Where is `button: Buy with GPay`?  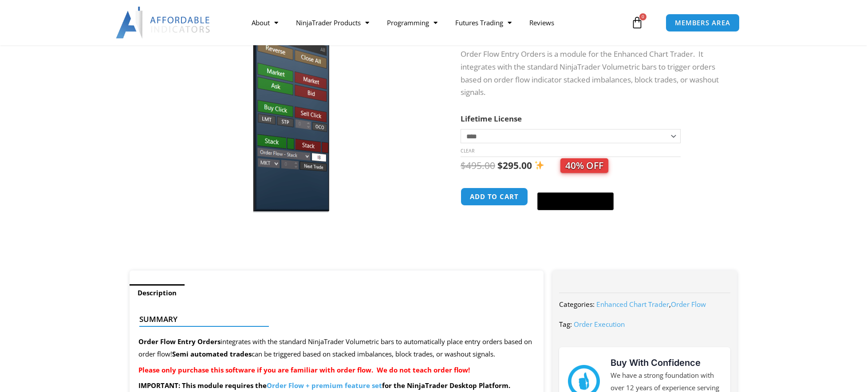 button: Buy with GPay is located at coordinates (575, 201).